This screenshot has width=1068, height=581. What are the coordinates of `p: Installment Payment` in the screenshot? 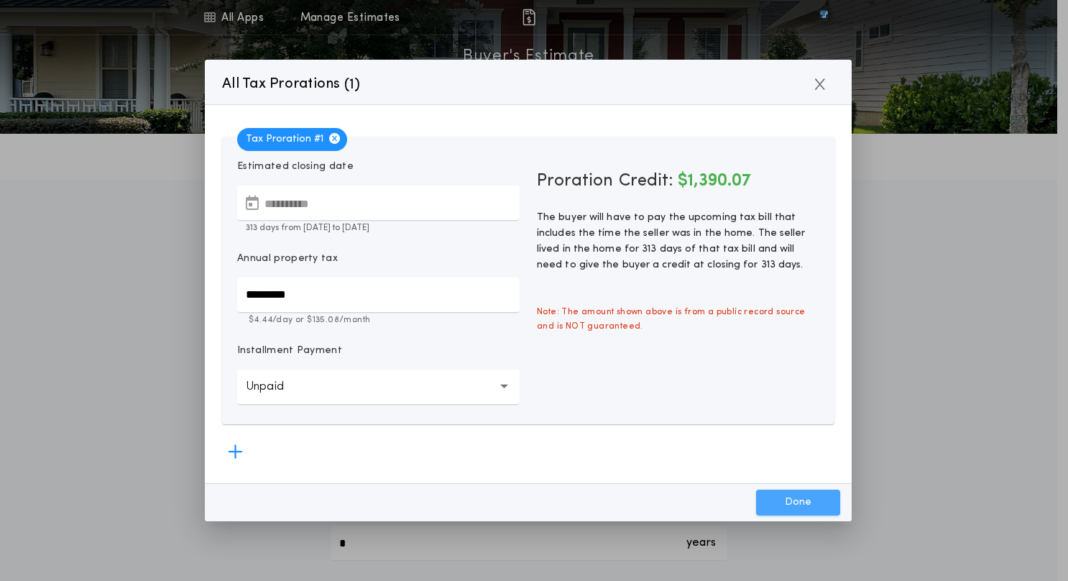 It's located at (290, 351).